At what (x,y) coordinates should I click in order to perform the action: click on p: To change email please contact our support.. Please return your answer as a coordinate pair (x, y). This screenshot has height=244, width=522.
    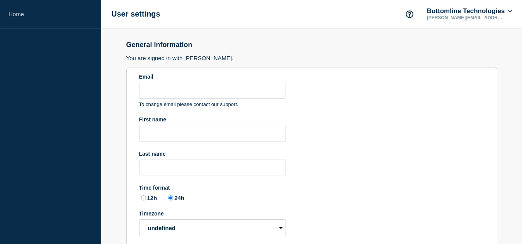
    Looking at the image, I should click on (212, 104).